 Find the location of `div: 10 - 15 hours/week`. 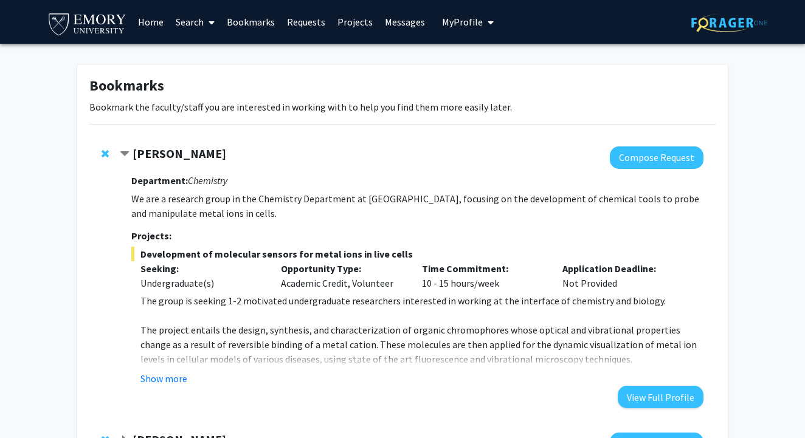

div: 10 - 15 hours/week is located at coordinates (483, 276).